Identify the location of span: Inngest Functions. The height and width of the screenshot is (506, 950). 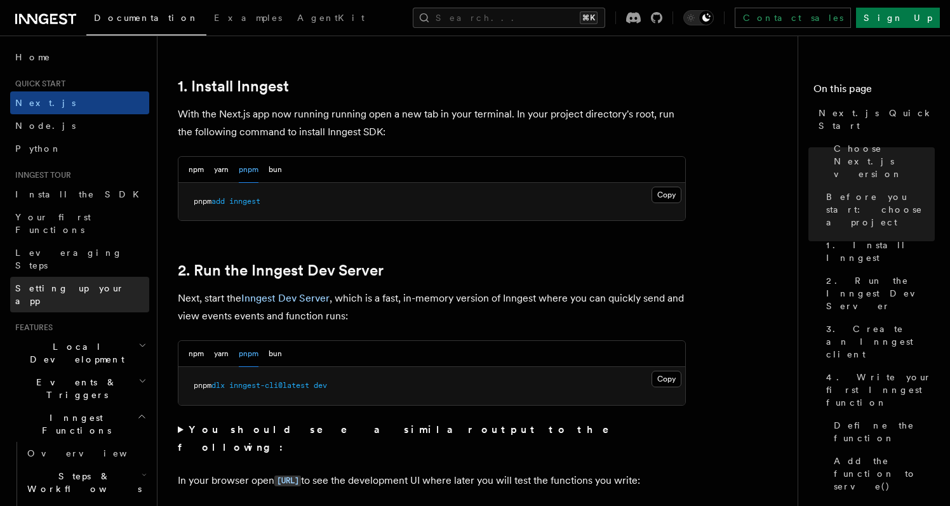
(74, 424).